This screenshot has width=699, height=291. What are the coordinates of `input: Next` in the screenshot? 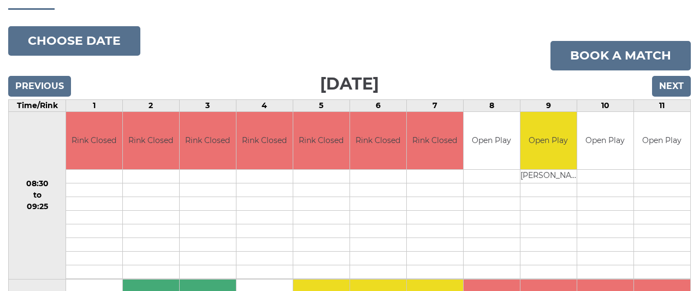 It's located at (671, 86).